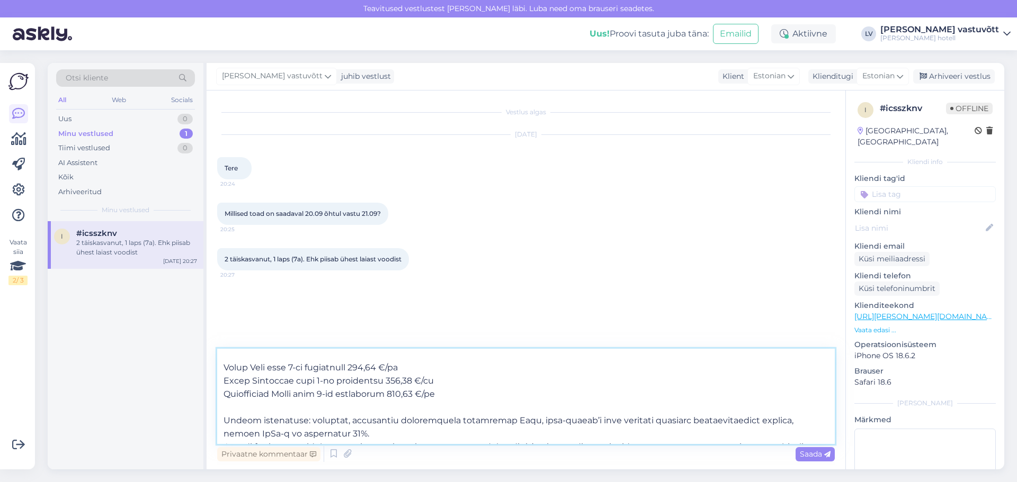 Image resolution: width=1017 pixels, height=482 pixels. Describe the element at coordinates (18, 262) in the screenshot. I see `div: Vaata siia` at that location.